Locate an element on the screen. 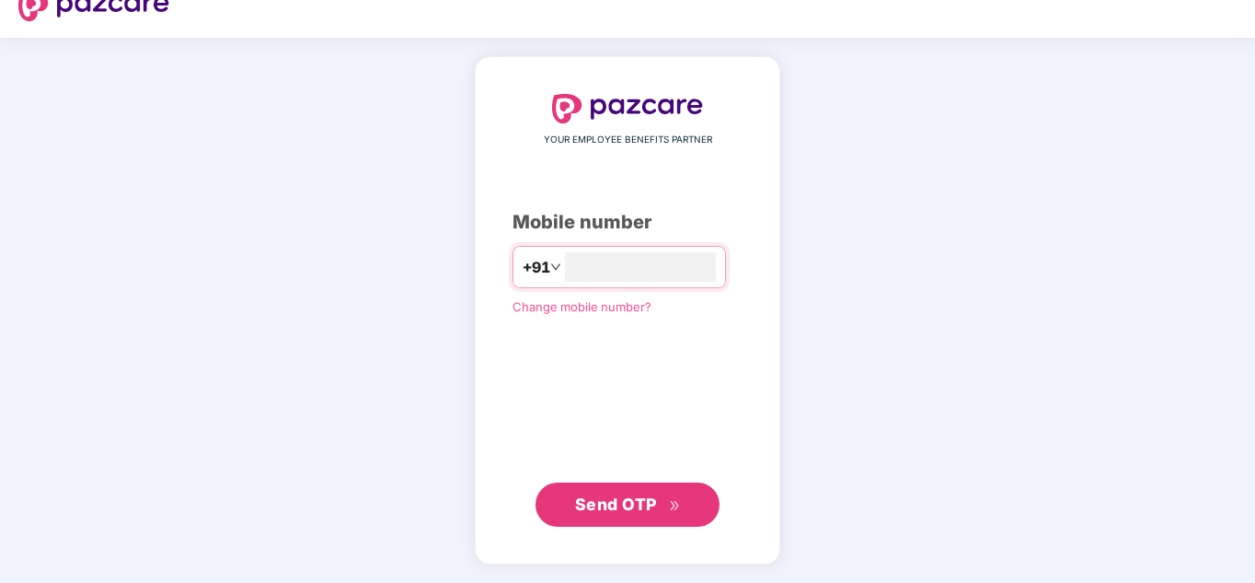 This screenshot has width=1255, height=583. span: Send OTP is located at coordinates (616, 503).